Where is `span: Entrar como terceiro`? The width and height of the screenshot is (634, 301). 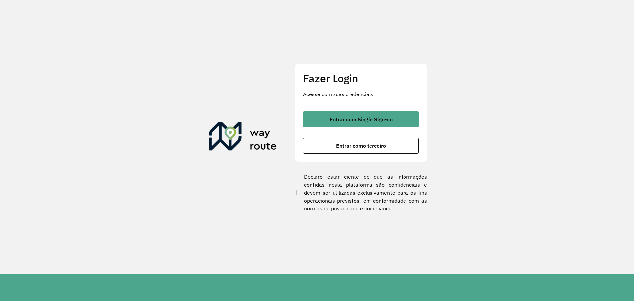 span: Entrar como terceiro is located at coordinates (361, 146).